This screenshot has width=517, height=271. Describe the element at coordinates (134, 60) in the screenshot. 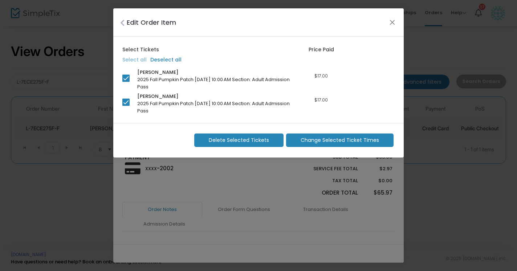

I see `label: Select all` at that location.